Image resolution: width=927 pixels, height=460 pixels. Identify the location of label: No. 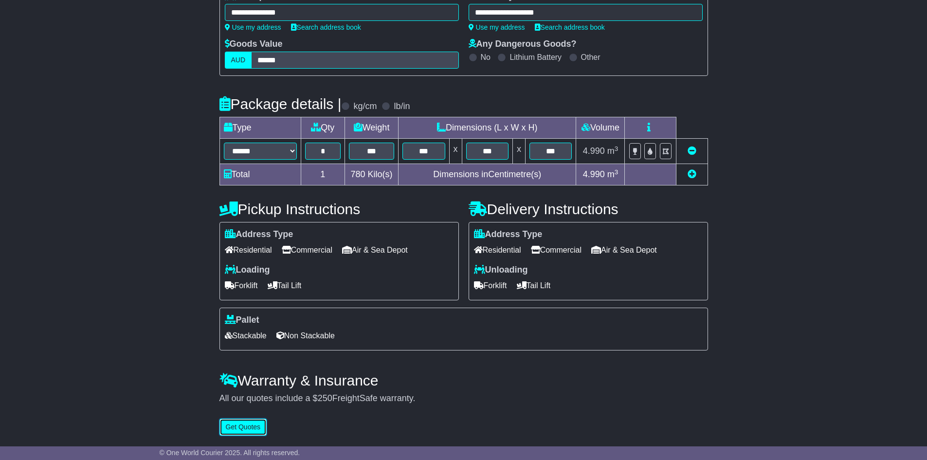
(485, 57).